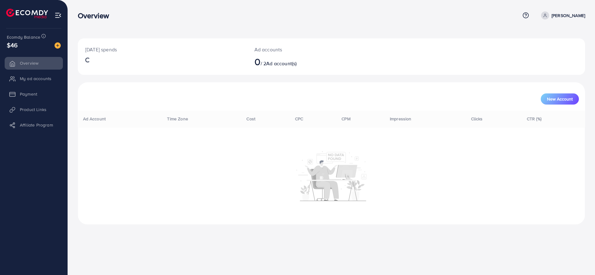  I want to click on img: logo, so click(27, 13).